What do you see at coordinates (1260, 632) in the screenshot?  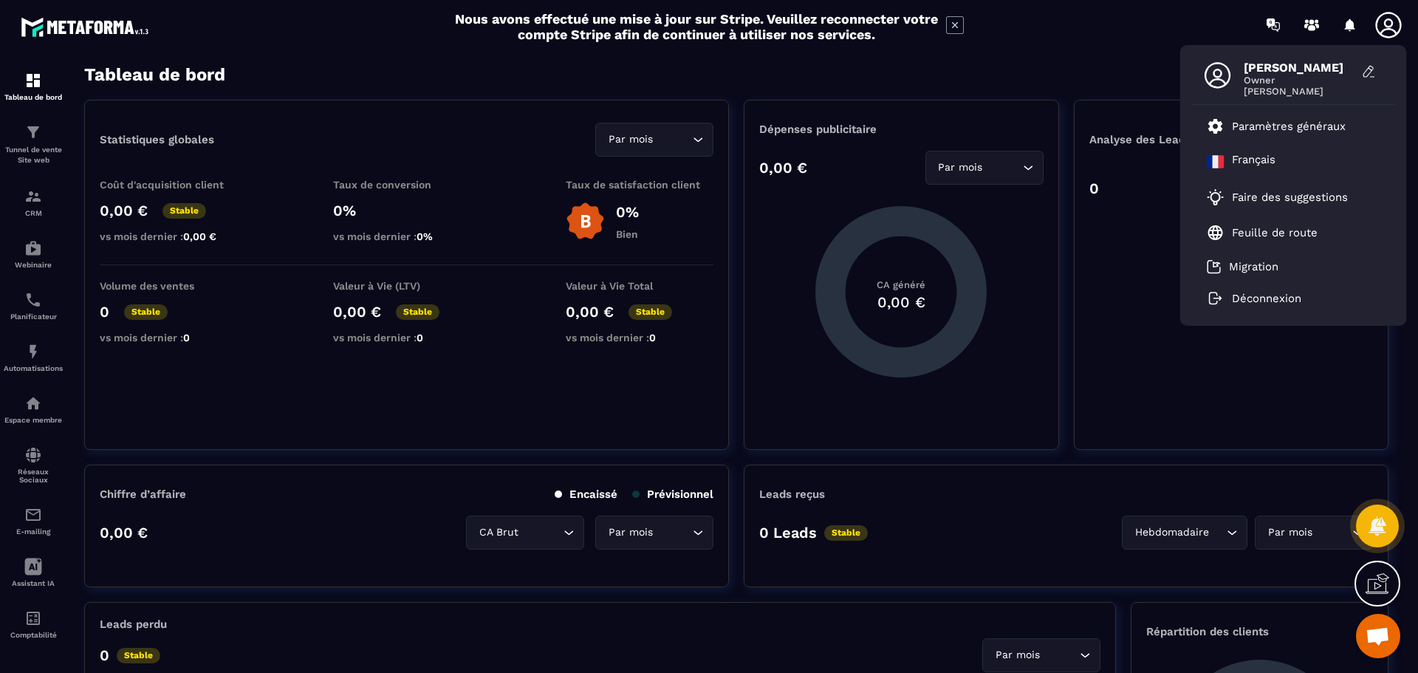 I see `p: Répartition des clients` at bounding box center [1260, 632].